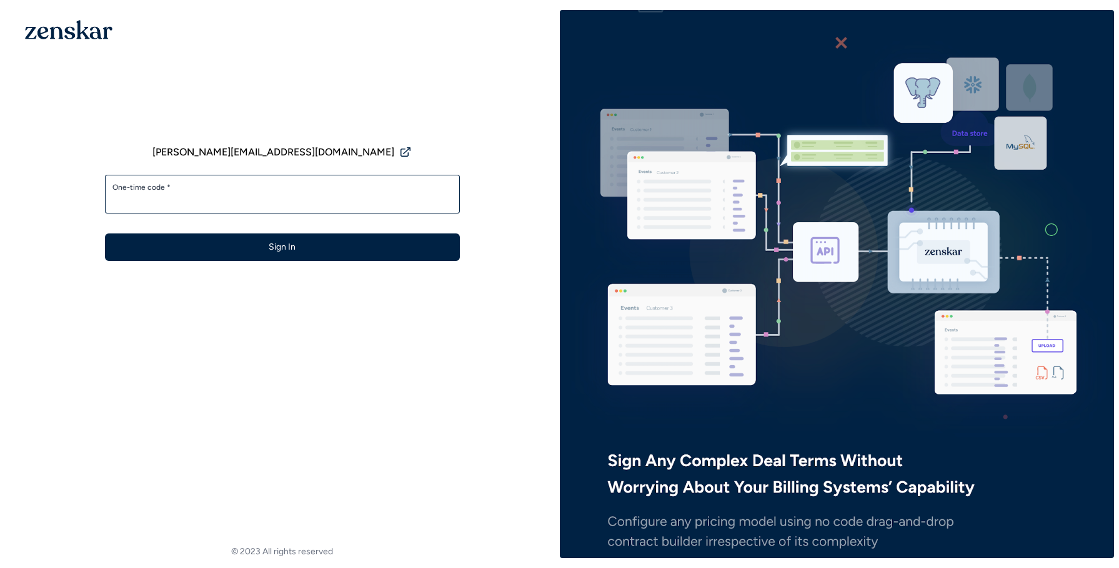  I want to click on footer: © 2023 All rights reserved, so click(282, 552).